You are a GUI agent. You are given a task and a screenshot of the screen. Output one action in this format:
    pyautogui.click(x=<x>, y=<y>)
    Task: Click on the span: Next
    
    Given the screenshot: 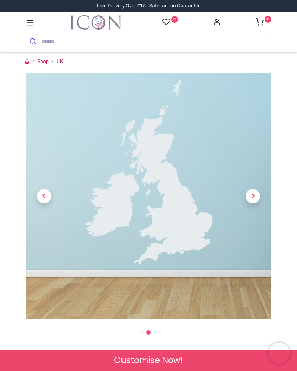 What is the action you would take?
    pyautogui.click(x=253, y=196)
    